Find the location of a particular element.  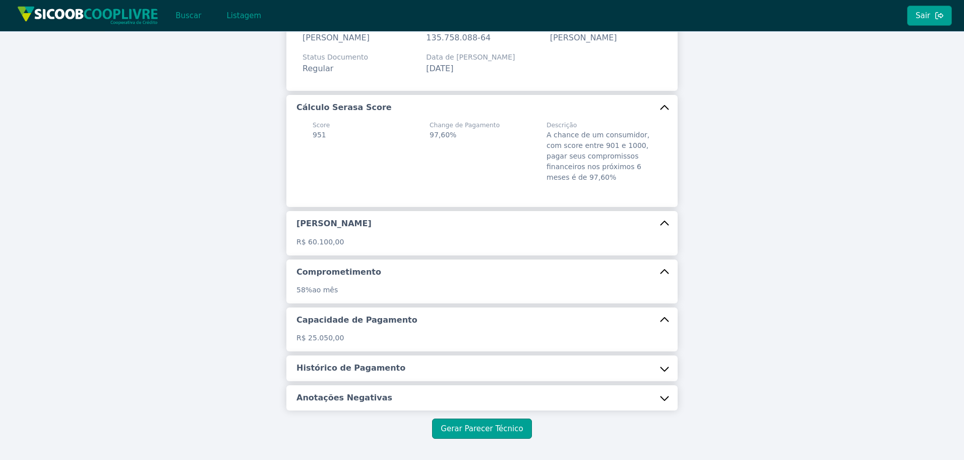

span: R$ 60.100,00 is located at coordinates (320, 242).